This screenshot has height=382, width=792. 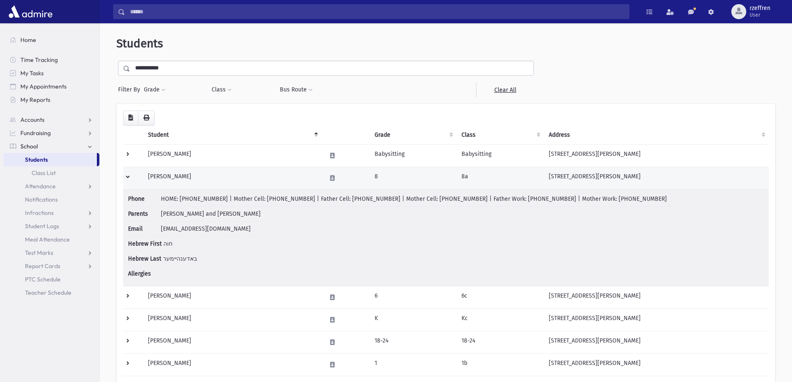 What do you see at coordinates (143, 274) in the screenshot?
I see `span: Allergies` at bounding box center [143, 274].